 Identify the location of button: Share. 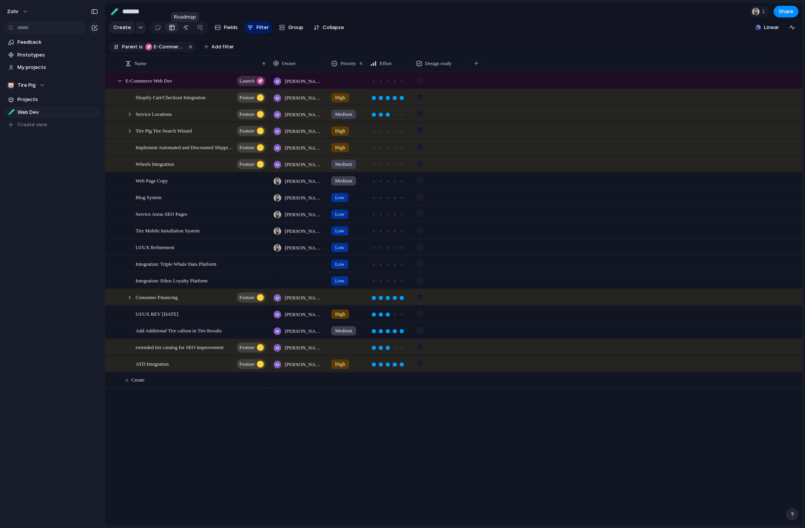
(786, 12).